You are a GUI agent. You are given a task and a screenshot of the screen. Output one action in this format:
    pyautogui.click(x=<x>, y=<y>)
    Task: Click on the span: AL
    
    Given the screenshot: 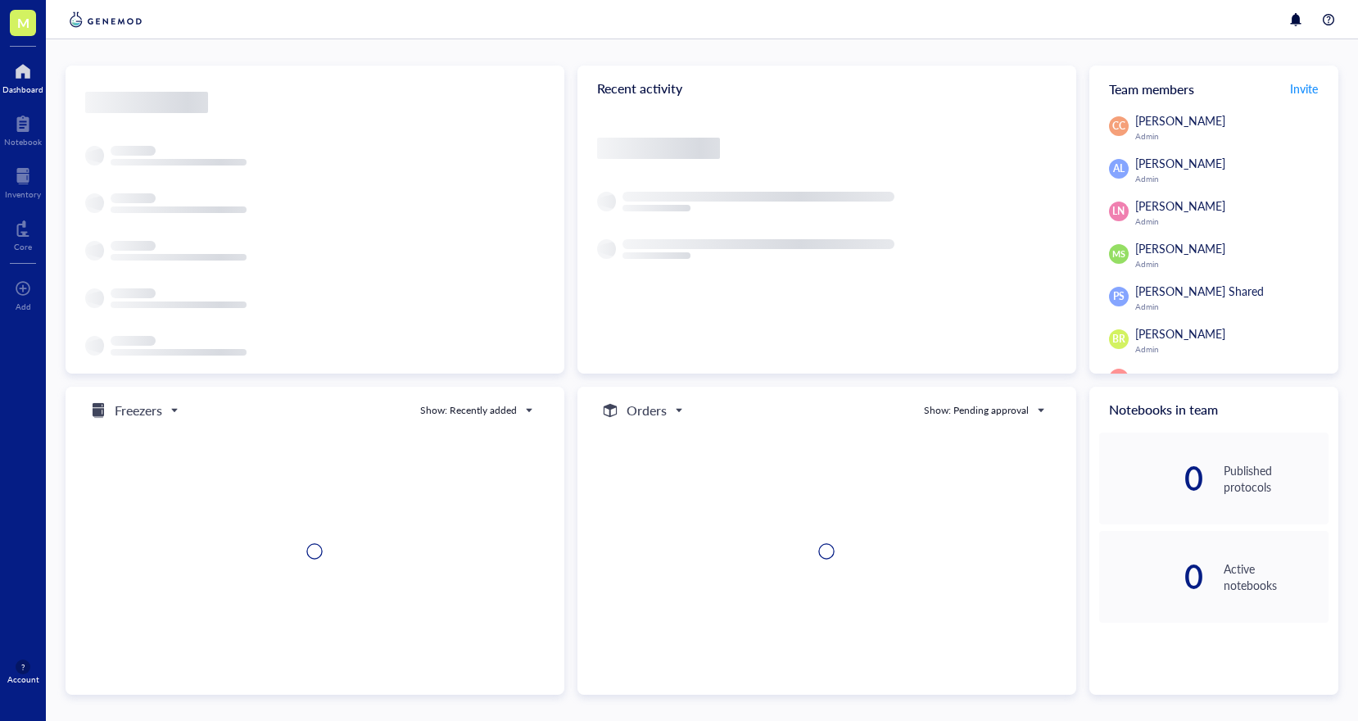 What is the action you would take?
    pyautogui.click(x=1119, y=169)
    